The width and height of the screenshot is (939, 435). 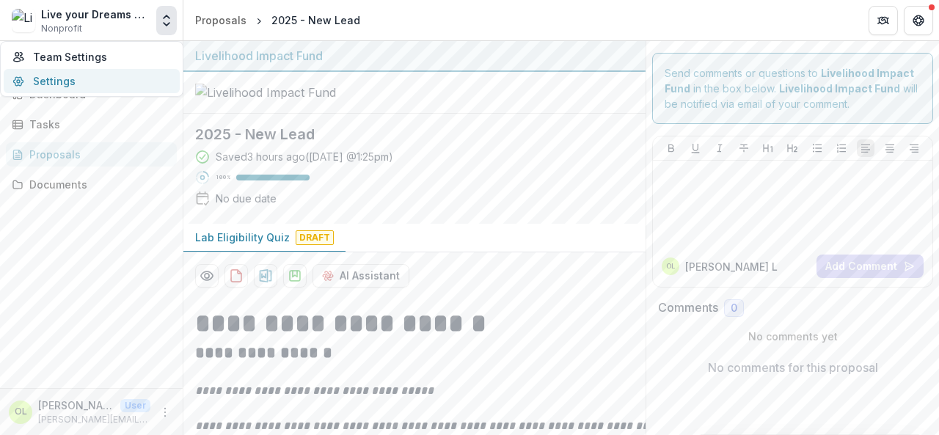 I want to click on h2: Comments, so click(x=688, y=307).